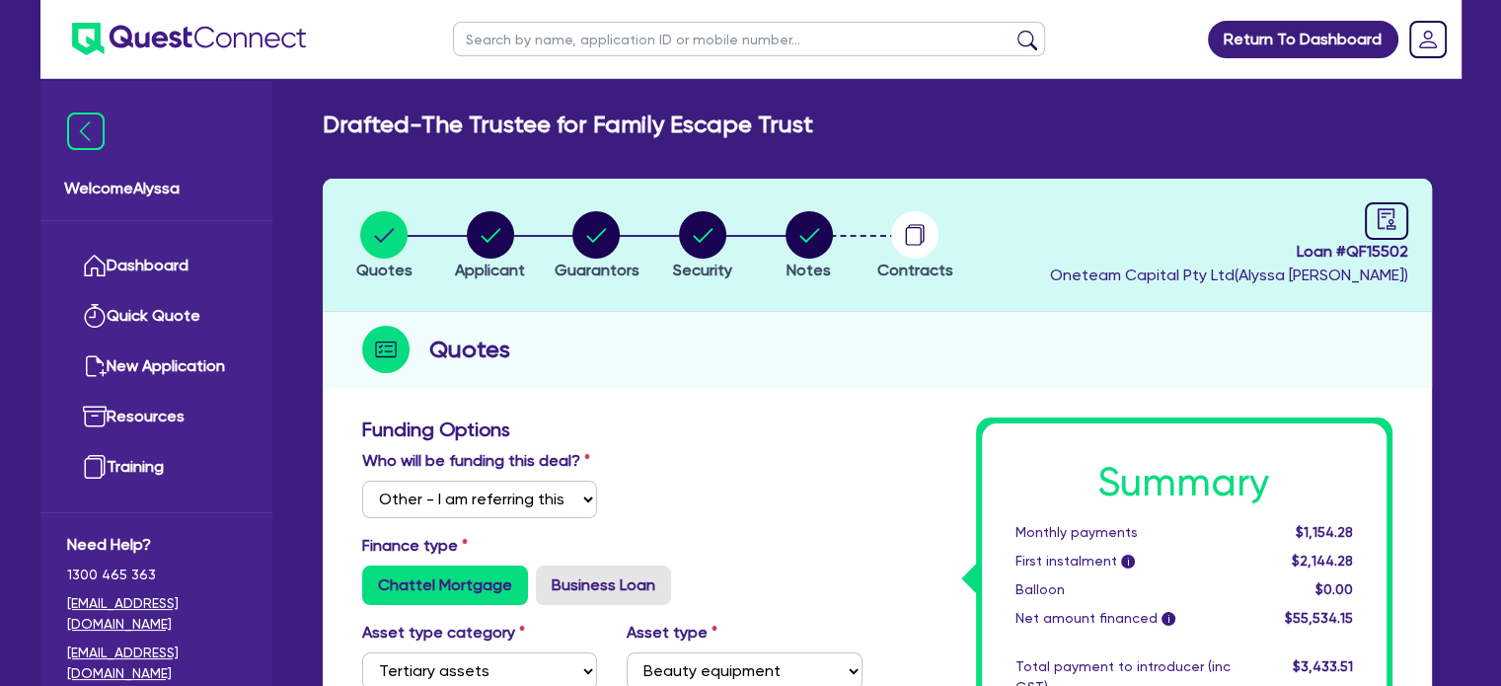  Describe the element at coordinates (156, 188) in the screenshot. I see `span: Welcome Alyssa` at that location.